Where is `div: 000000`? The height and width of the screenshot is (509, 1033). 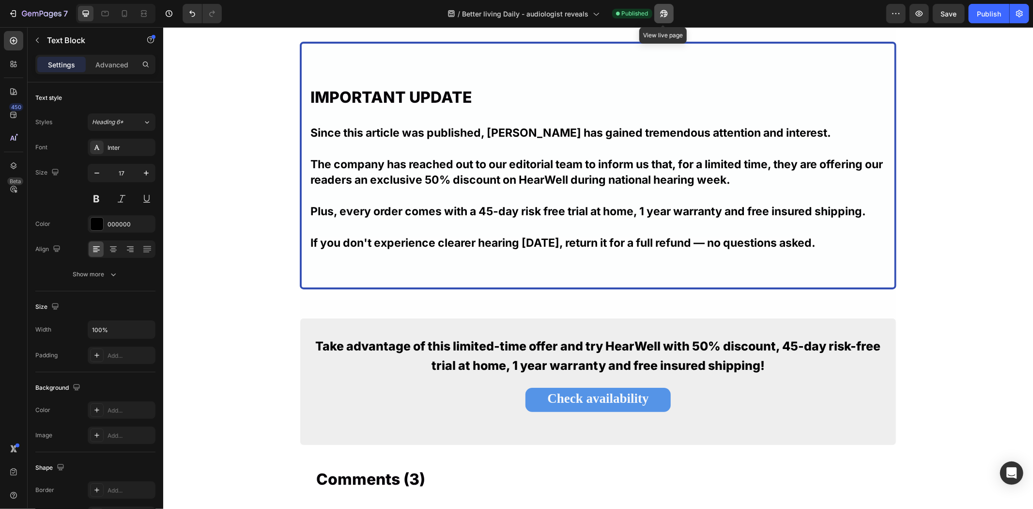
div: 000000 is located at coordinates (130, 224).